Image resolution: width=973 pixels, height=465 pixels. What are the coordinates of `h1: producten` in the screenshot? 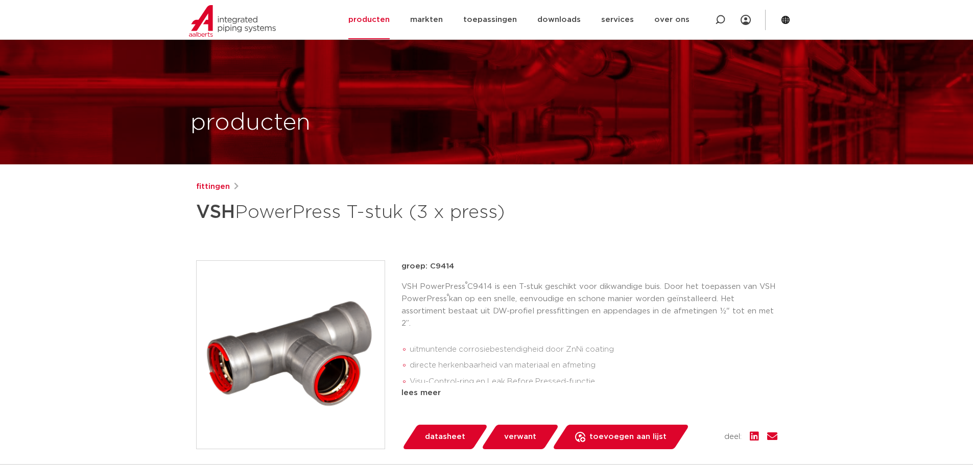 It's located at (250, 123).